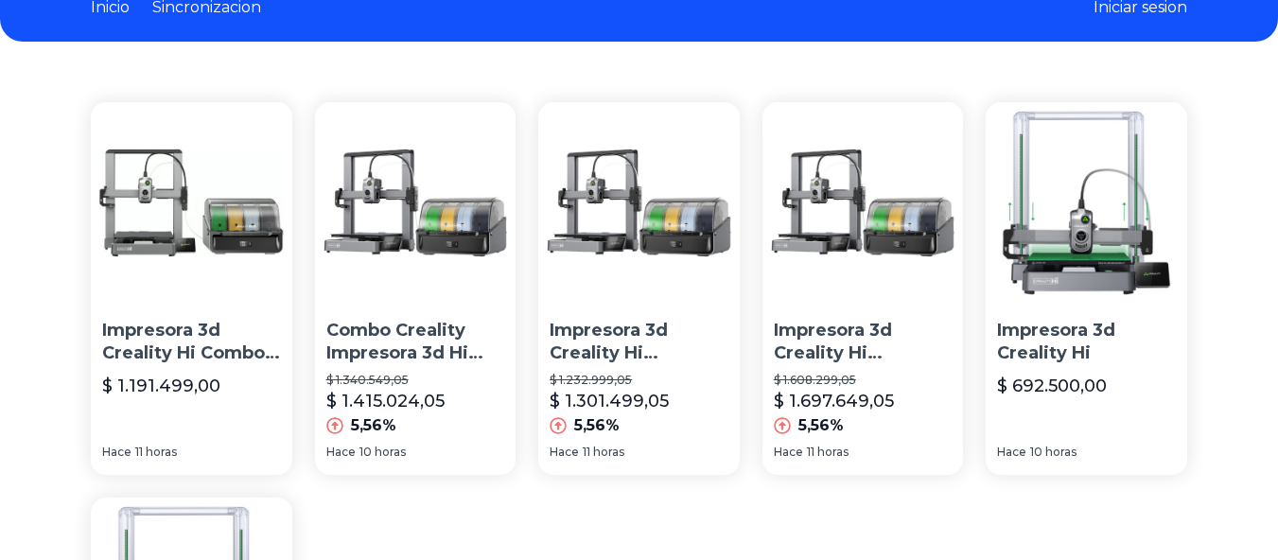 The height and width of the screenshot is (560, 1278). I want to click on p: $ 1.232.999,05, so click(639, 380).